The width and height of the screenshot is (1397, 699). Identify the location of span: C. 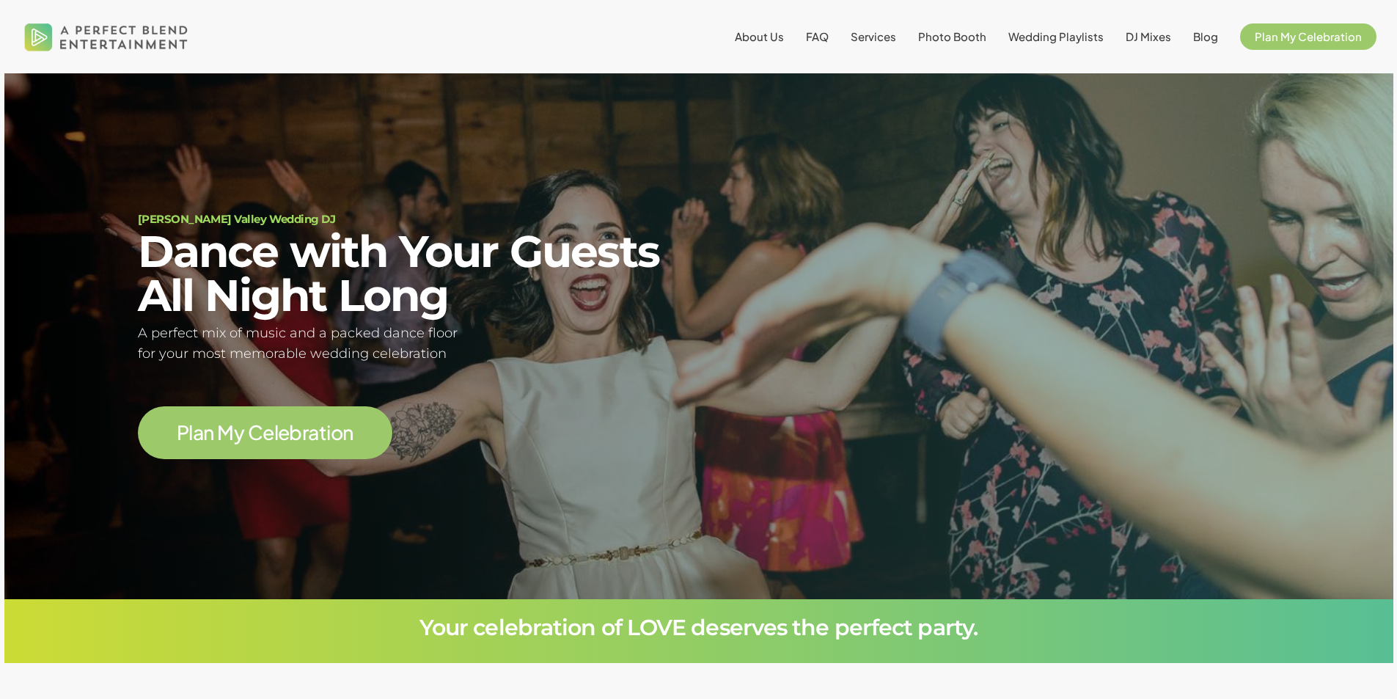
(255, 432).